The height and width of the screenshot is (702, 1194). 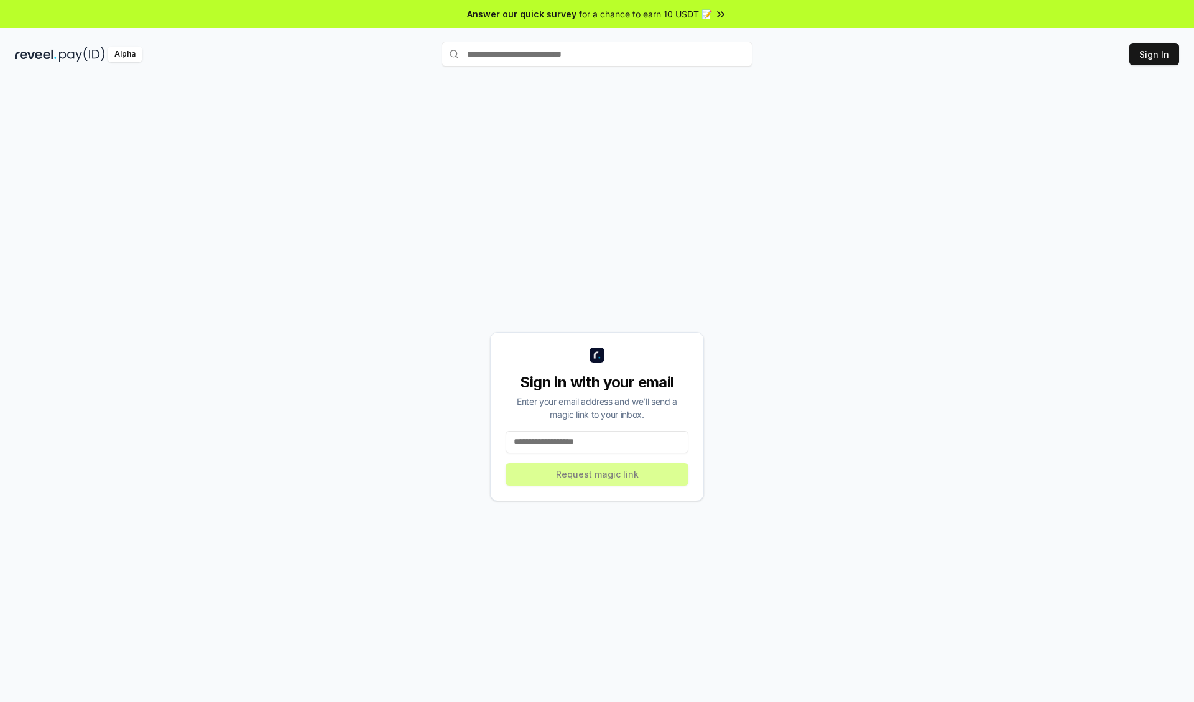 What do you see at coordinates (597, 355) in the screenshot?
I see `img: logo_small` at bounding box center [597, 355].